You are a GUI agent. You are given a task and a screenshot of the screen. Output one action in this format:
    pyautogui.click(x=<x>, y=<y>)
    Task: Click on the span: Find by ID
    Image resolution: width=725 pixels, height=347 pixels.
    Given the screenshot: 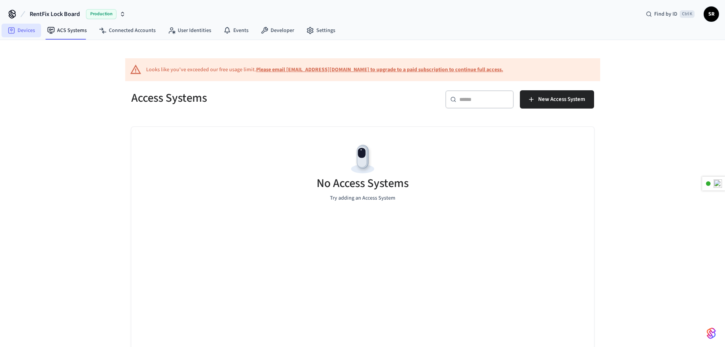 What is the action you would take?
    pyautogui.click(x=665, y=14)
    